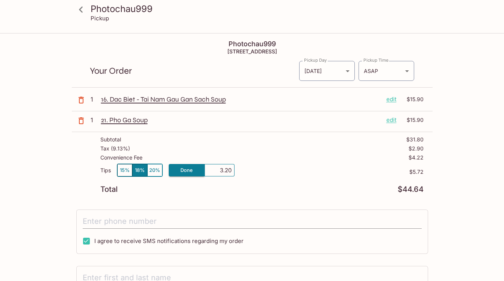 Image resolution: width=504 pixels, height=281 pixels. I want to click on p: Your Order, so click(194, 71).